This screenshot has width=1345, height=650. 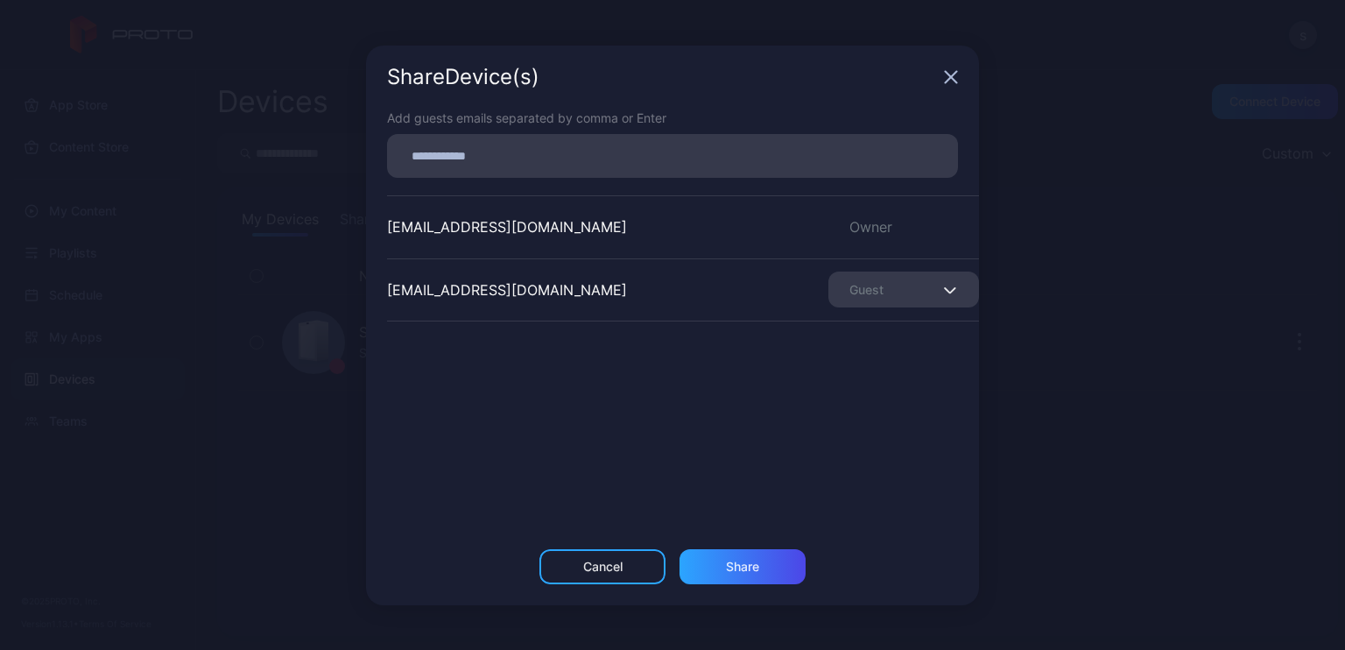 What do you see at coordinates (742, 566) in the screenshot?
I see `button: Share` at bounding box center [742, 566].